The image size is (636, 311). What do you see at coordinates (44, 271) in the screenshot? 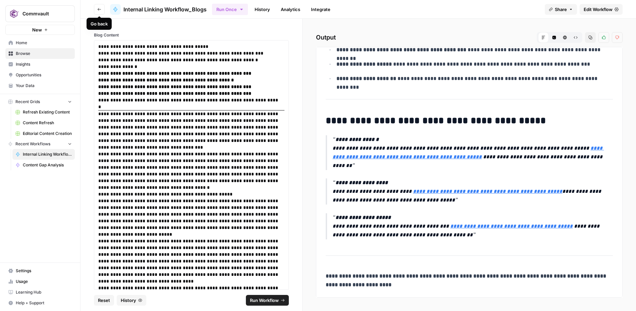
I see `span: Settings` at bounding box center [44, 271].